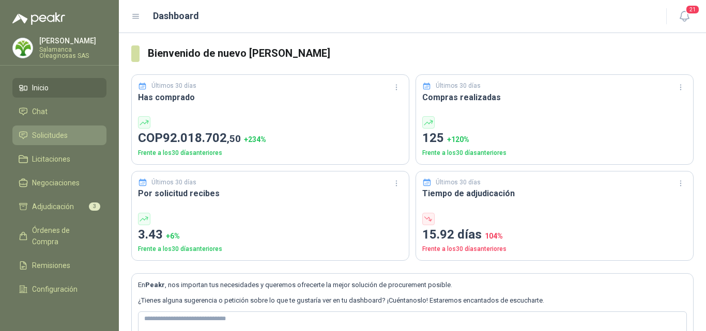  I want to click on span: Configuración, so click(55, 289).